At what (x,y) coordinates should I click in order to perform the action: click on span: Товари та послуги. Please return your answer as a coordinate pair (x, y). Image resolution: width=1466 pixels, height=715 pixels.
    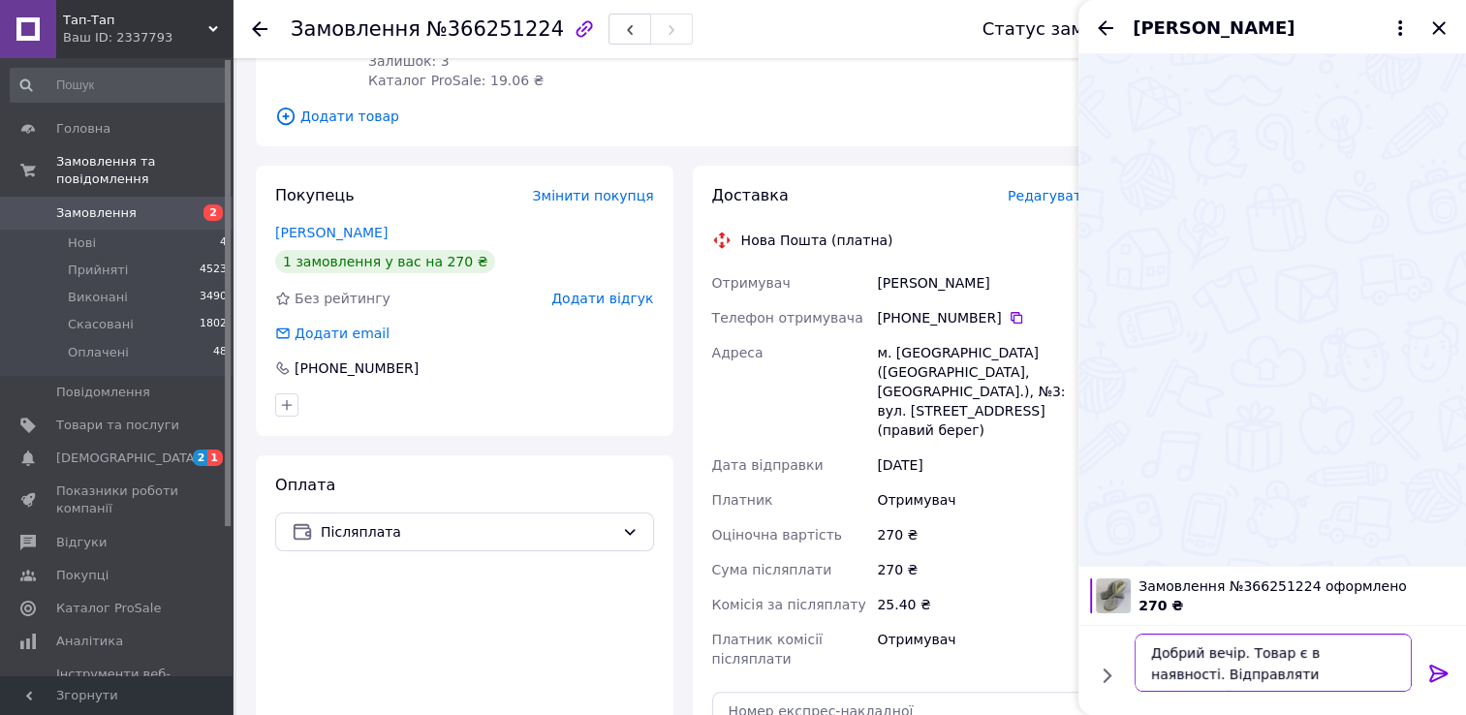
    Looking at the image, I should click on (117, 425).